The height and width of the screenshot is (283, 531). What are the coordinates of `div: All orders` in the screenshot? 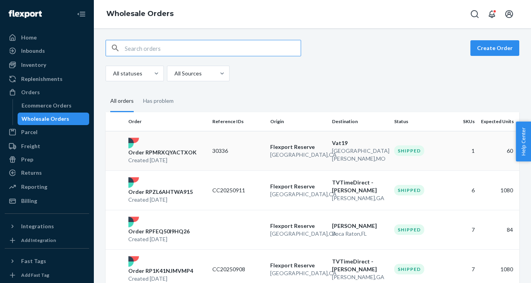 It's located at (122, 101).